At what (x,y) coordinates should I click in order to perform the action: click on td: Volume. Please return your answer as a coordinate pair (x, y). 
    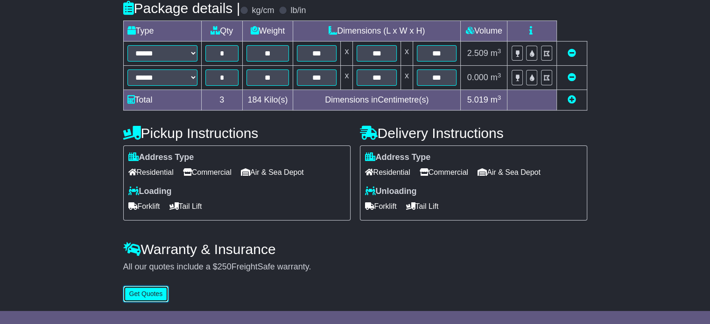
    Looking at the image, I should click on (484, 31).